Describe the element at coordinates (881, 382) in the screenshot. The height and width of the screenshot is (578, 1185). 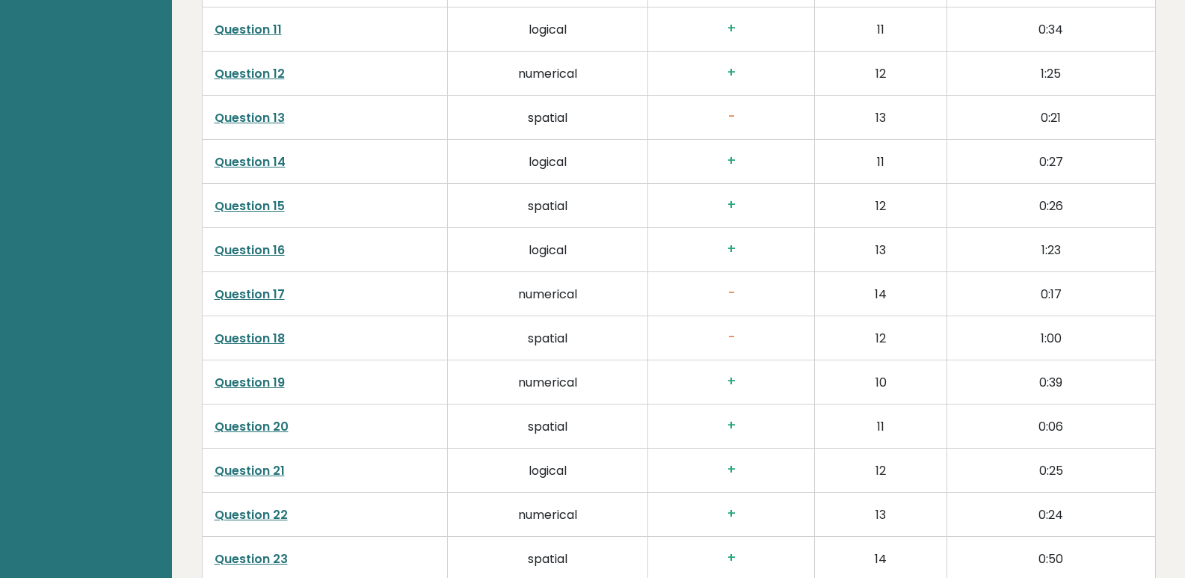
I see `td: 10` at that location.